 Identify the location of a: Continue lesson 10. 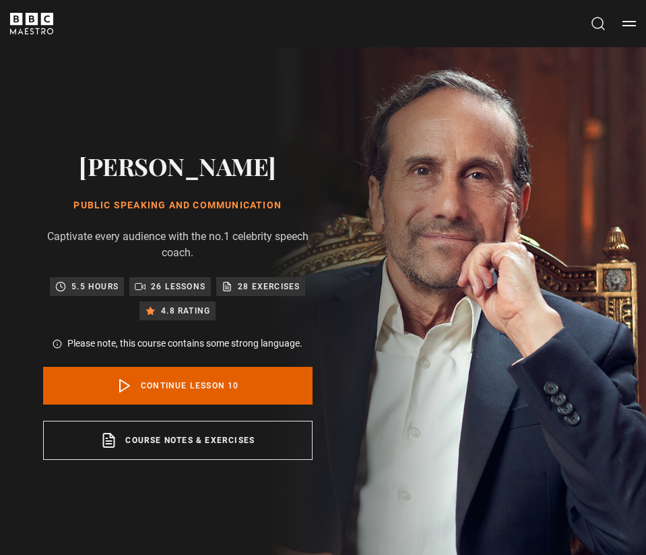
(178, 386).